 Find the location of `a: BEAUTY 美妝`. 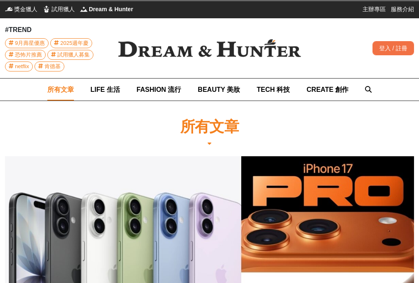

a: BEAUTY 美妝 is located at coordinates (219, 89).